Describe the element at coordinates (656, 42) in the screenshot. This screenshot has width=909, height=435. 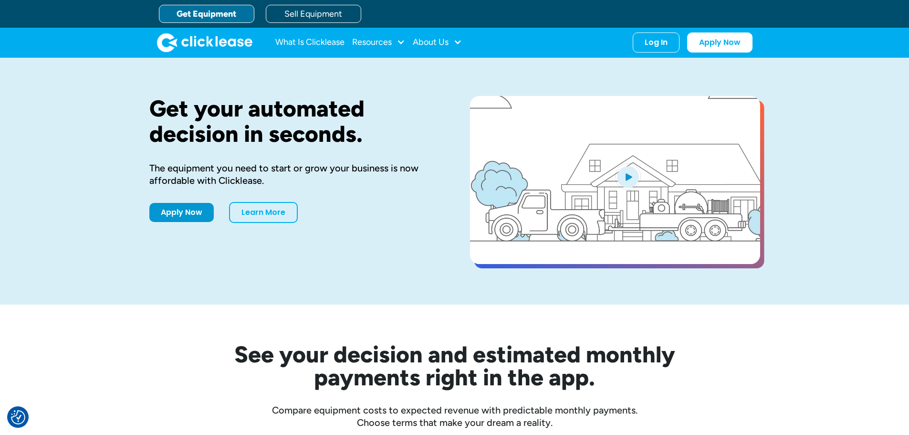
I see `div: Log In` at that location.